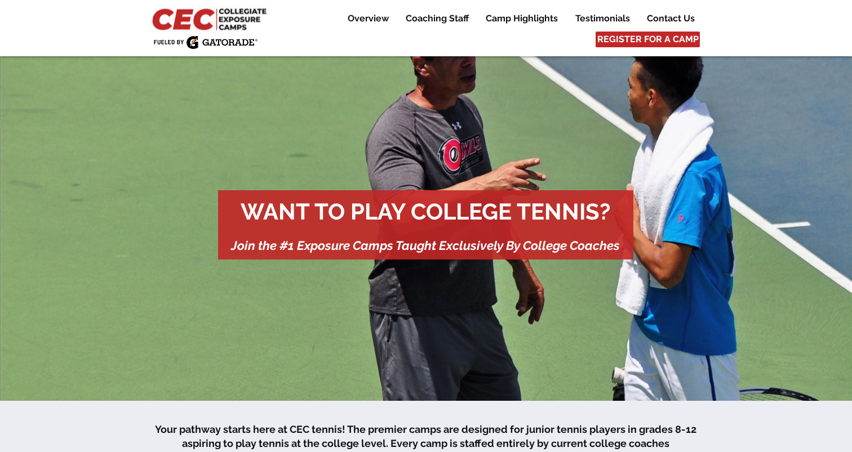  What do you see at coordinates (368, 19) in the screenshot?
I see `p: Overview` at bounding box center [368, 19].